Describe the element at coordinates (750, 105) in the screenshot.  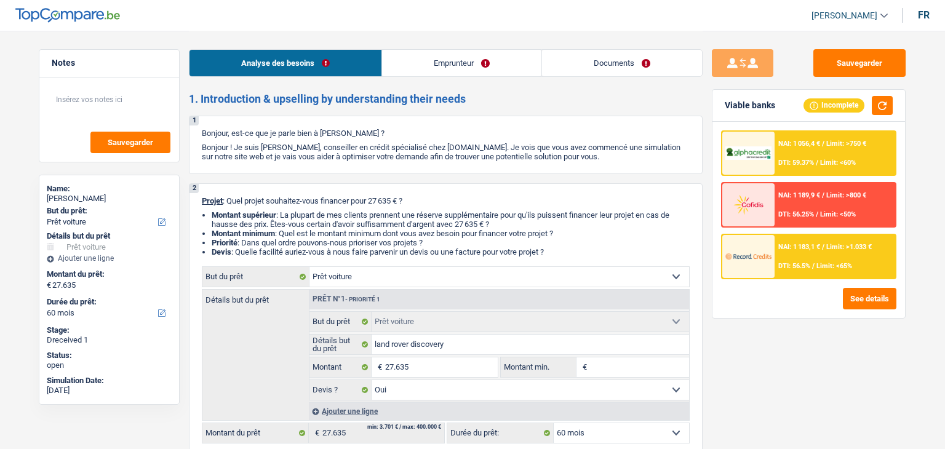
I see `div: Viable banks` at that location.